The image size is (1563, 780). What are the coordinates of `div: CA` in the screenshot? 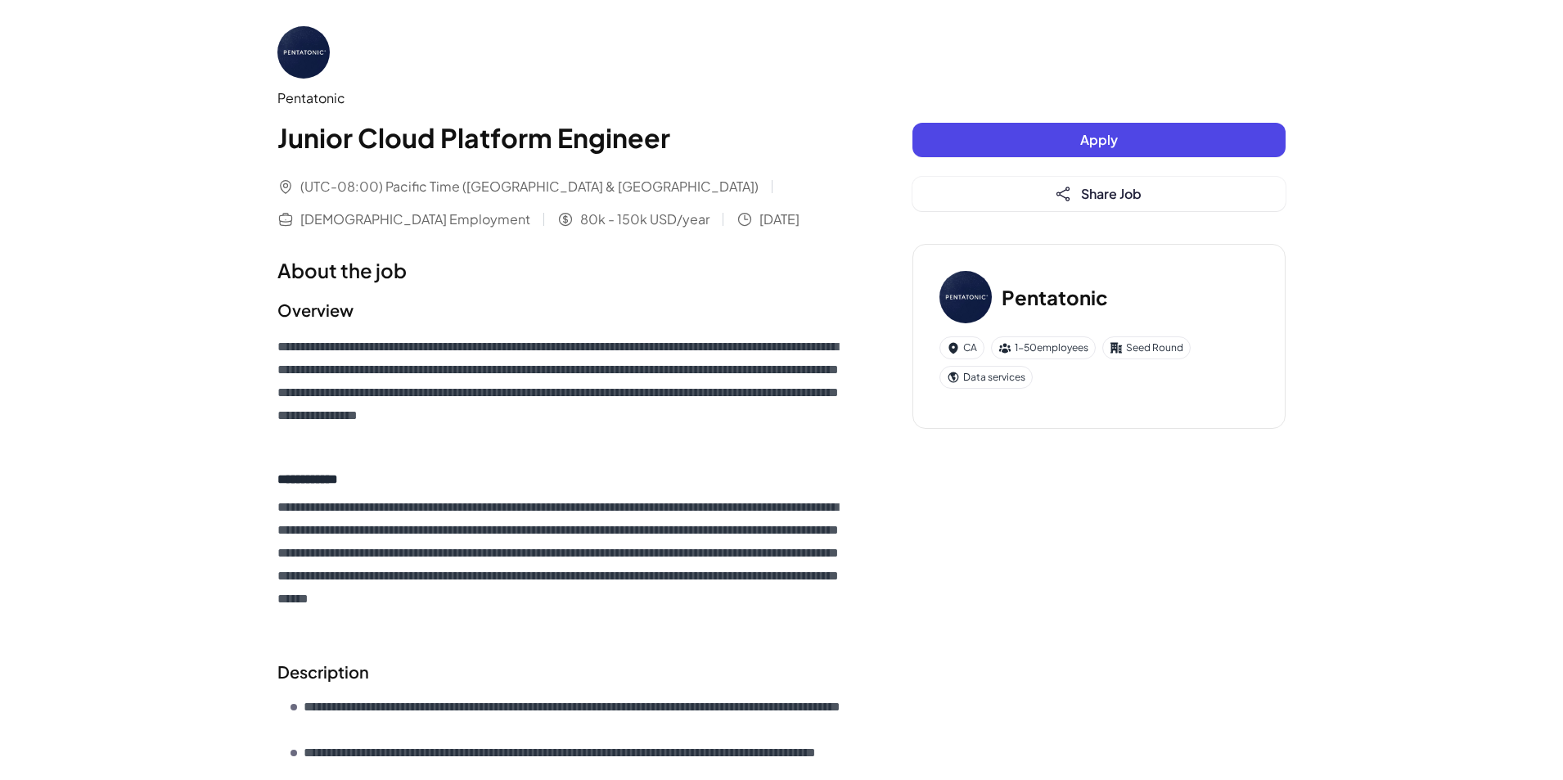 It's located at (962, 348).